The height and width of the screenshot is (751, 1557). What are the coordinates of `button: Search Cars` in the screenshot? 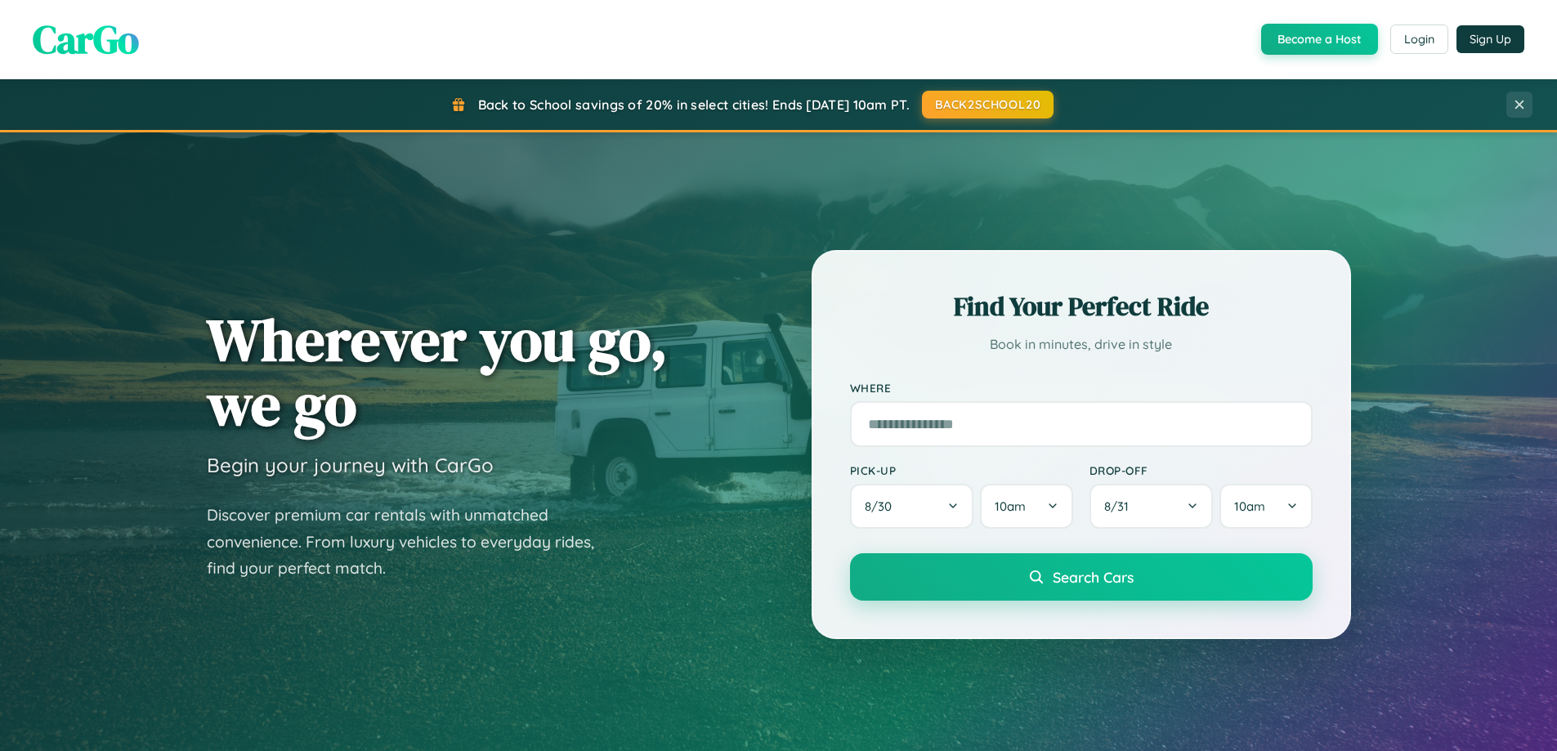 It's located at (1081, 577).